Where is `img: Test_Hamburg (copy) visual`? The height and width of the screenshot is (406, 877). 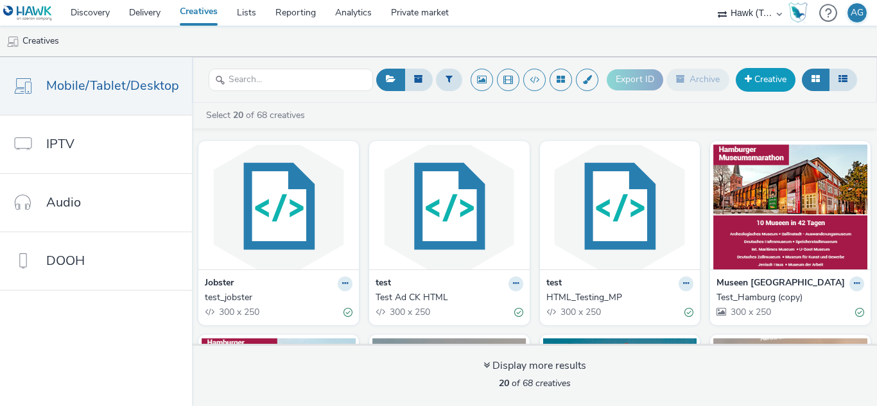 img: Test_Hamburg (copy) visual is located at coordinates (790, 207).